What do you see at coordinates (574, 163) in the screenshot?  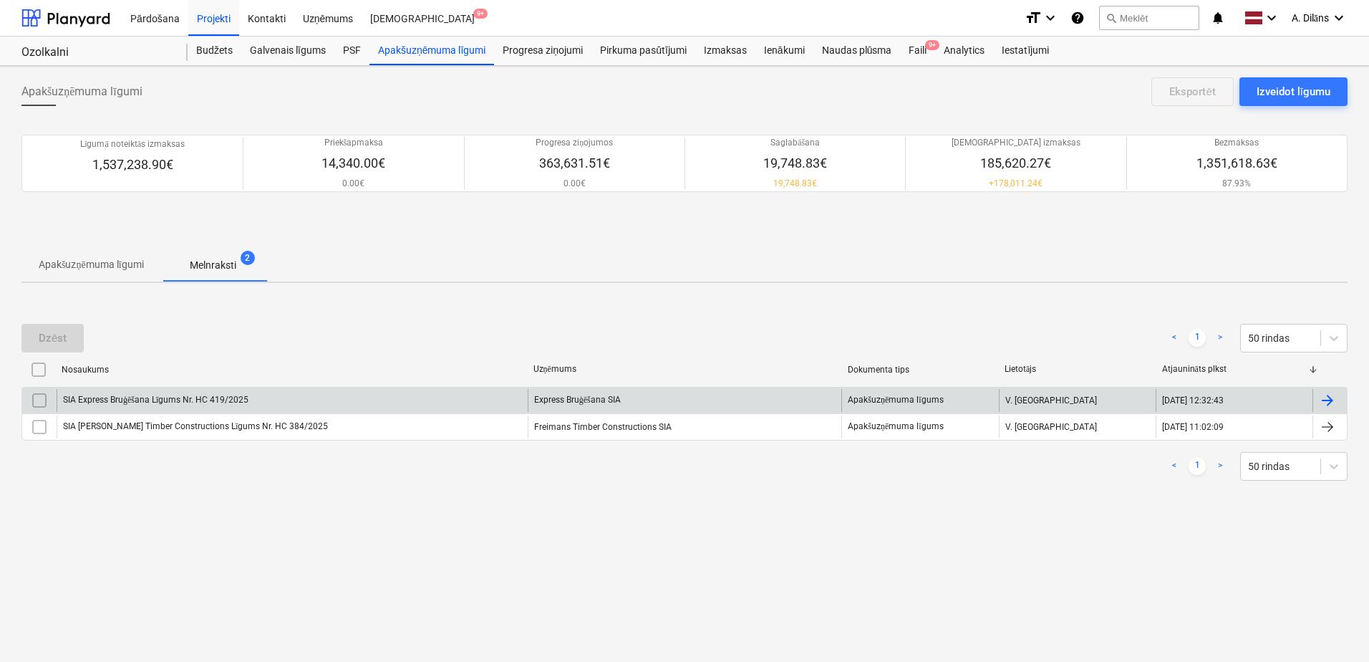 I see `p: 363,631.51€` at bounding box center [574, 163].